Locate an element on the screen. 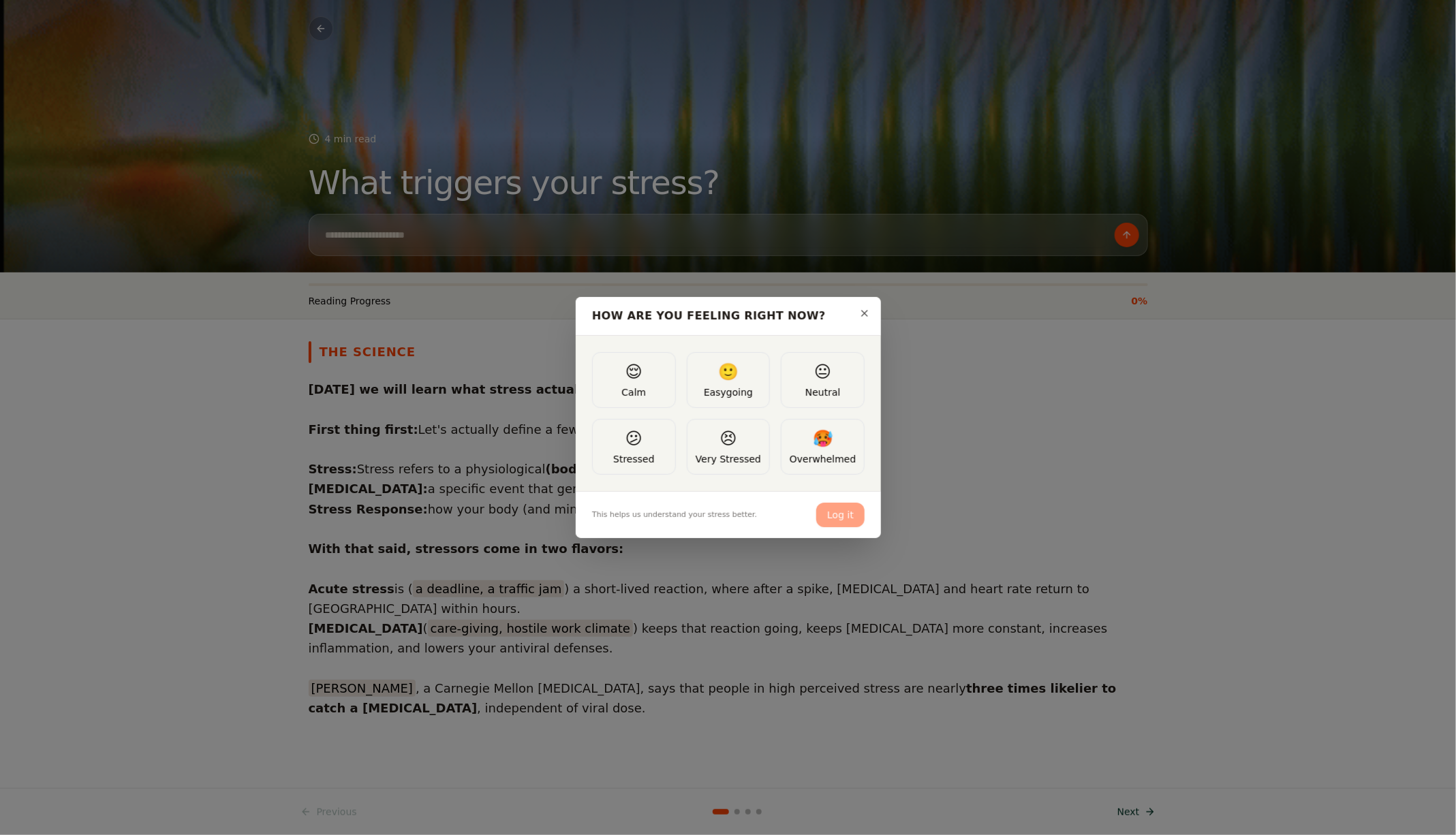  button: 😕Stressed is located at coordinates (634, 447).